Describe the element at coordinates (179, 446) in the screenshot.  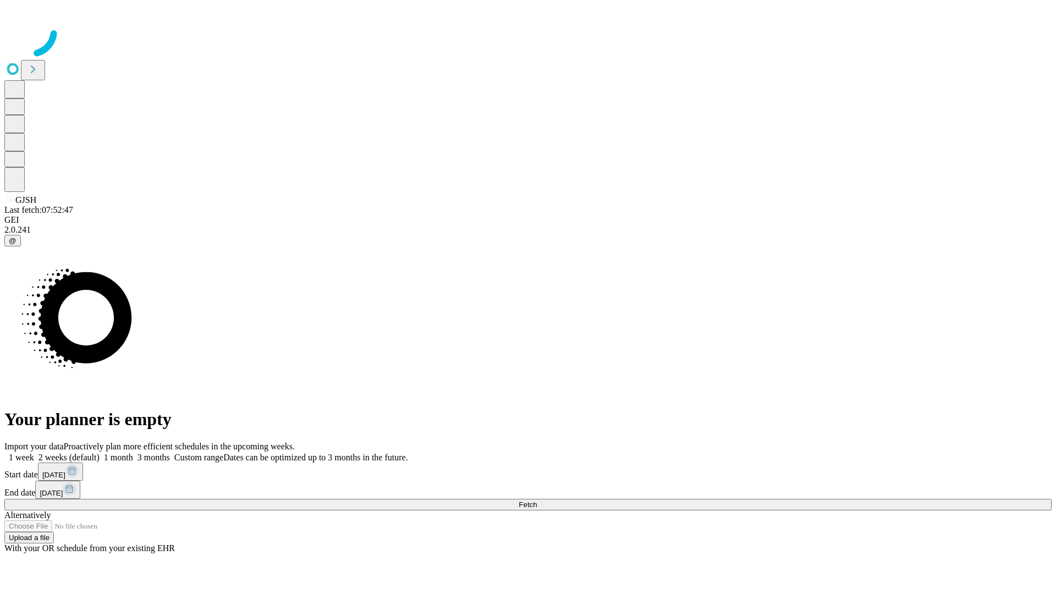
I see `span: Proactively plan more efficient schedules in the upcoming weeks.` at that location.